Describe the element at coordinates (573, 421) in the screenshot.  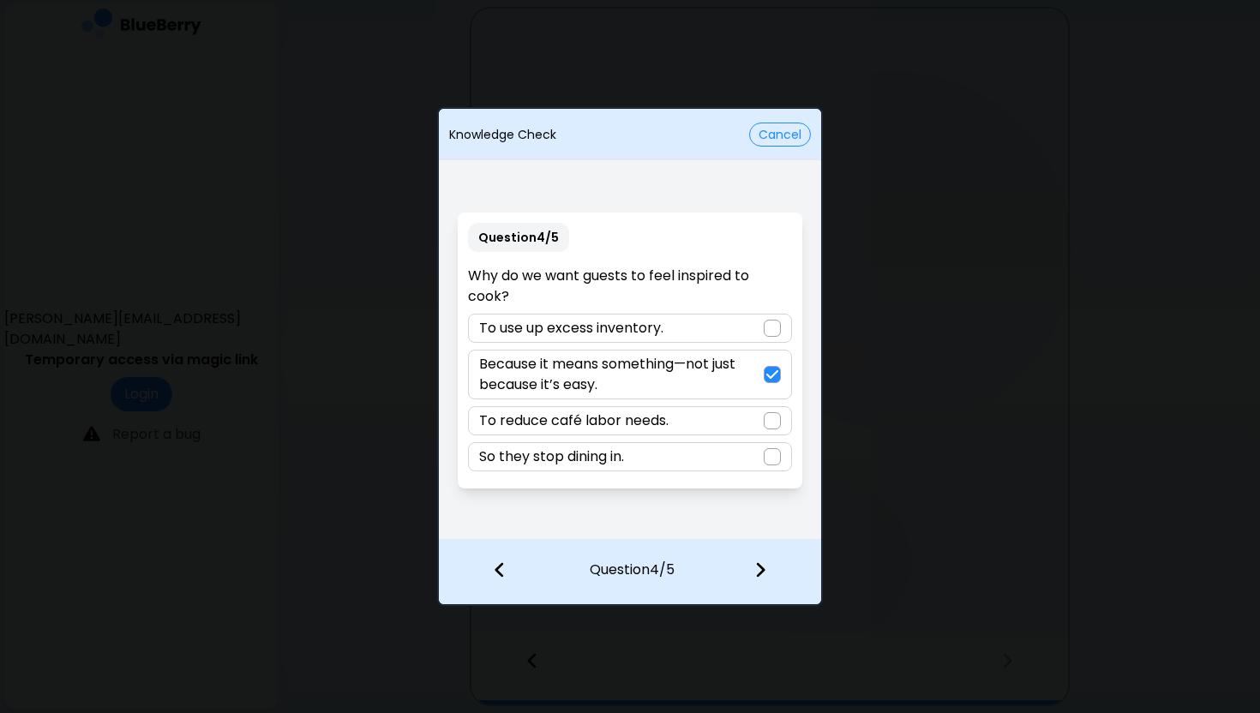
I see `p: To reduce café labor needs.` at that location.